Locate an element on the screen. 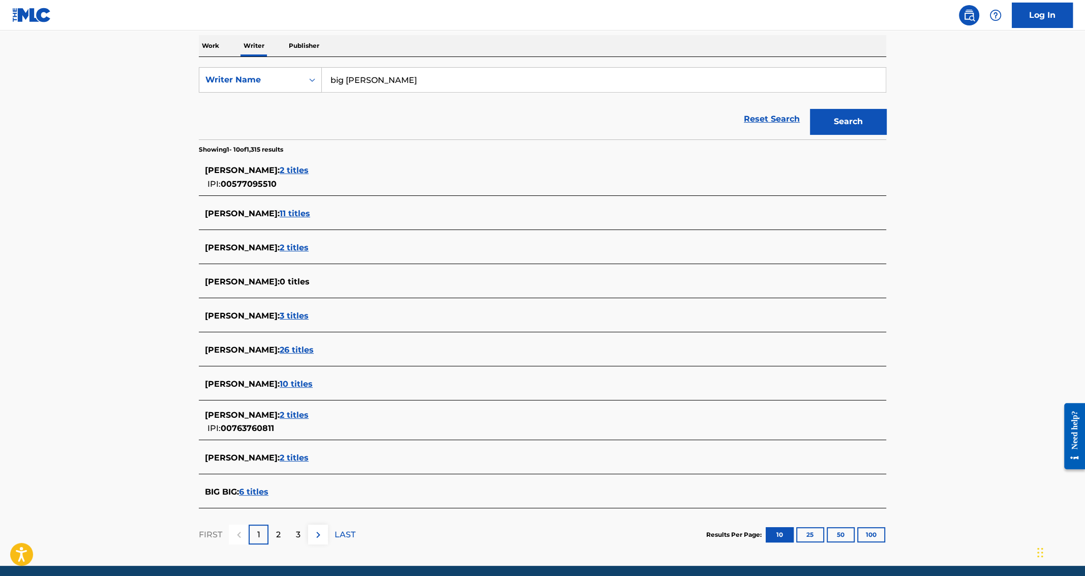 Image resolution: width=1085 pixels, height=576 pixels. img: MLC Logo is located at coordinates (32, 15).